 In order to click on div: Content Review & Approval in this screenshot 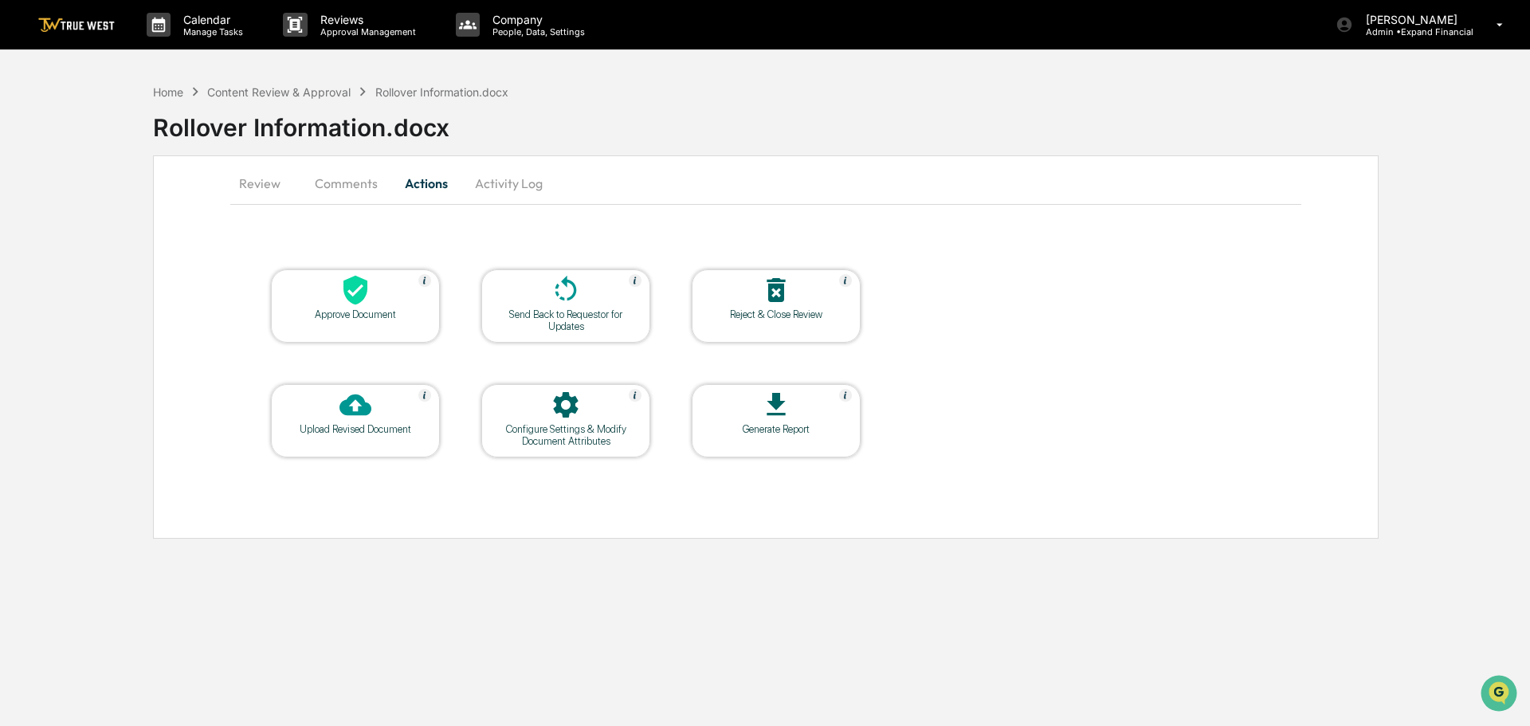, I will do `click(279, 92)`.